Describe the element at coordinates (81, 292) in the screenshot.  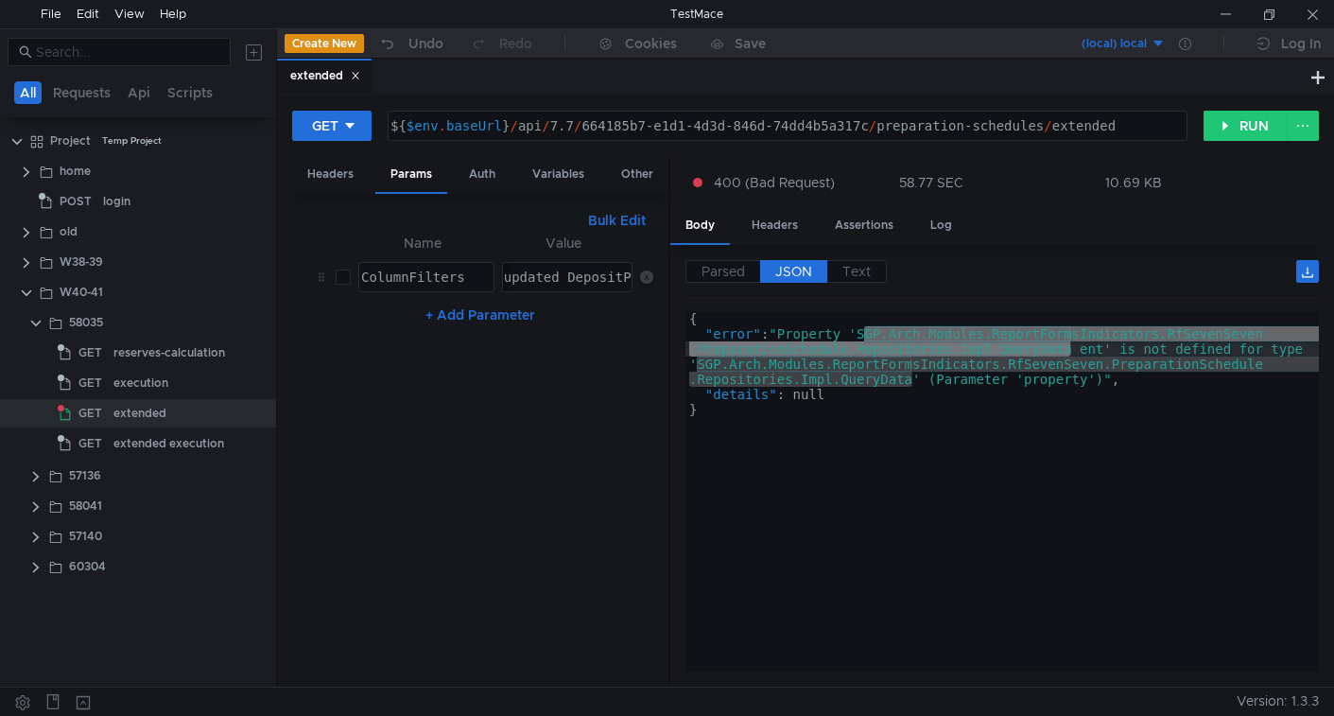
I see `div: W40-41` at that location.